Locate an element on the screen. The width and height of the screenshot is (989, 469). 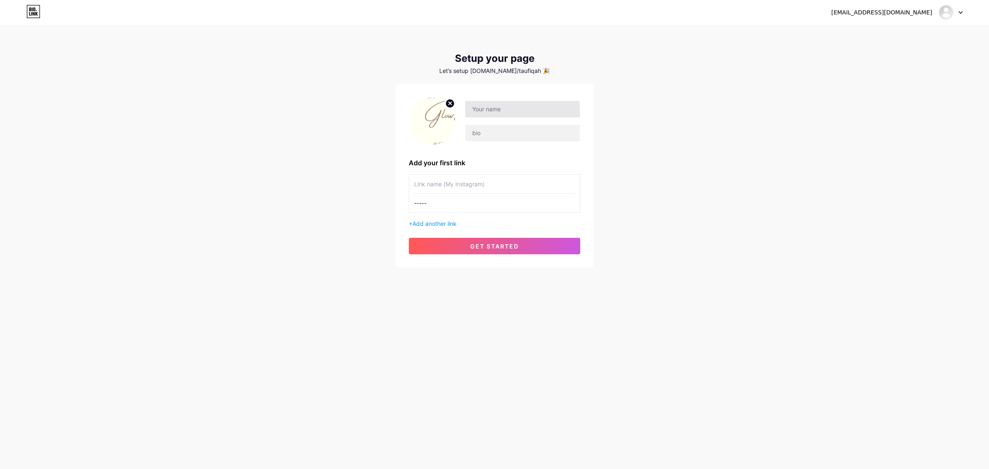
input: bio is located at coordinates (523, 133).